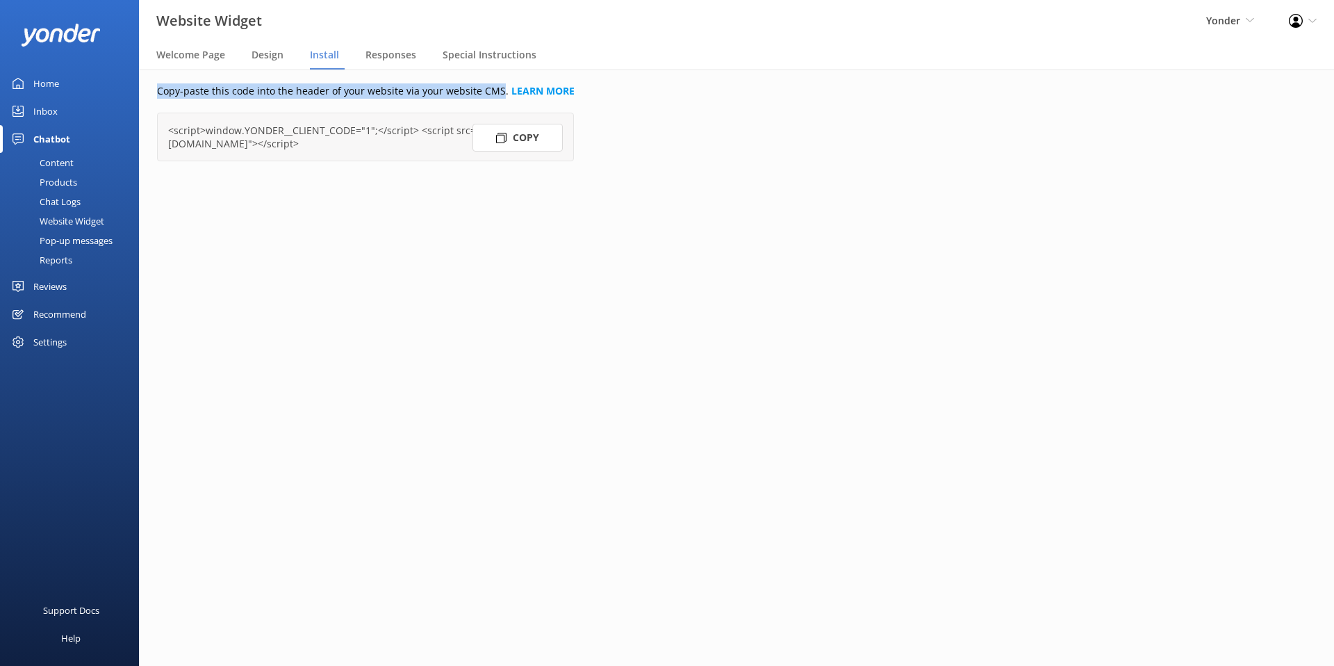  What do you see at coordinates (40, 260) in the screenshot?
I see `div: Reports` at bounding box center [40, 260].